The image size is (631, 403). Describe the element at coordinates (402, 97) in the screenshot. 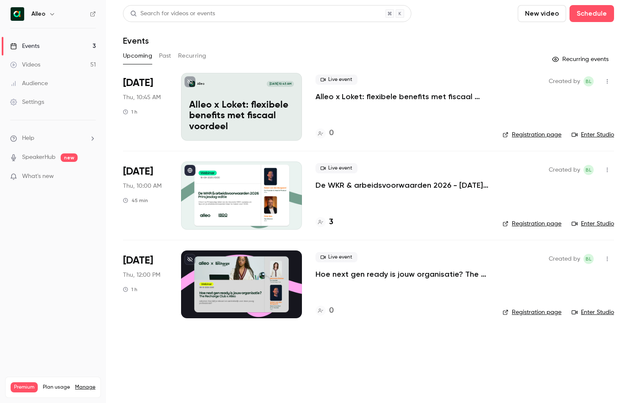

I see `a: Alleo x Loket: flexibele benefits met fiscaal voordeel` at that location.